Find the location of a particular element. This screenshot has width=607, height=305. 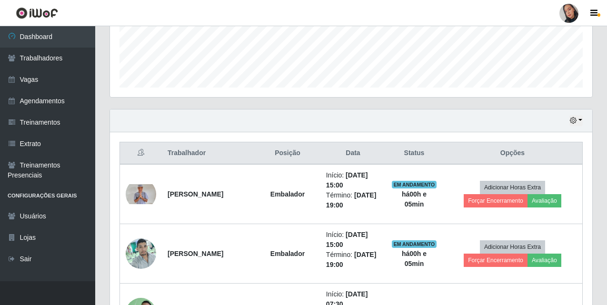

img: CoreUI Logo is located at coordinates (37, 13).